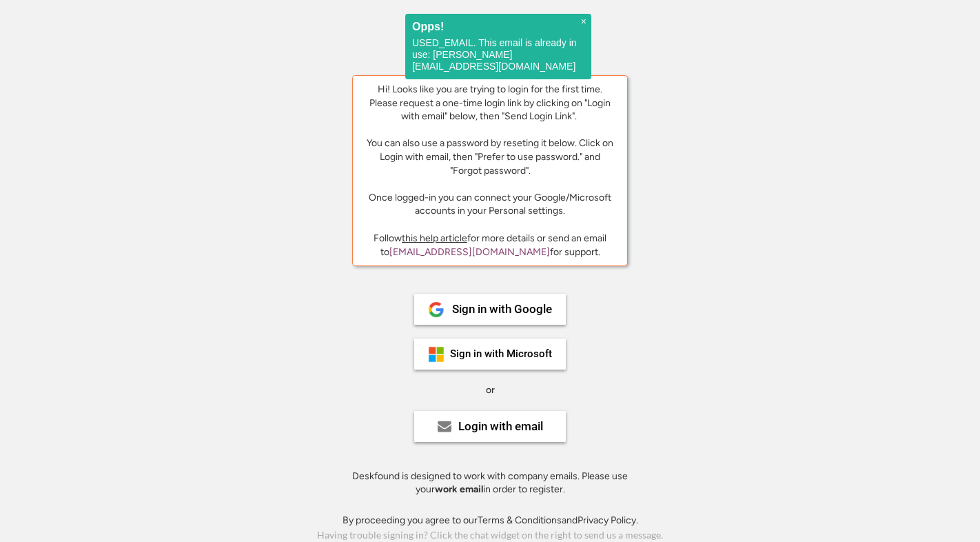  What do you see at coordinates (520, 520) in the screenshot?
I see `a: Terms & Conditions` at bounding box center [520, 520].